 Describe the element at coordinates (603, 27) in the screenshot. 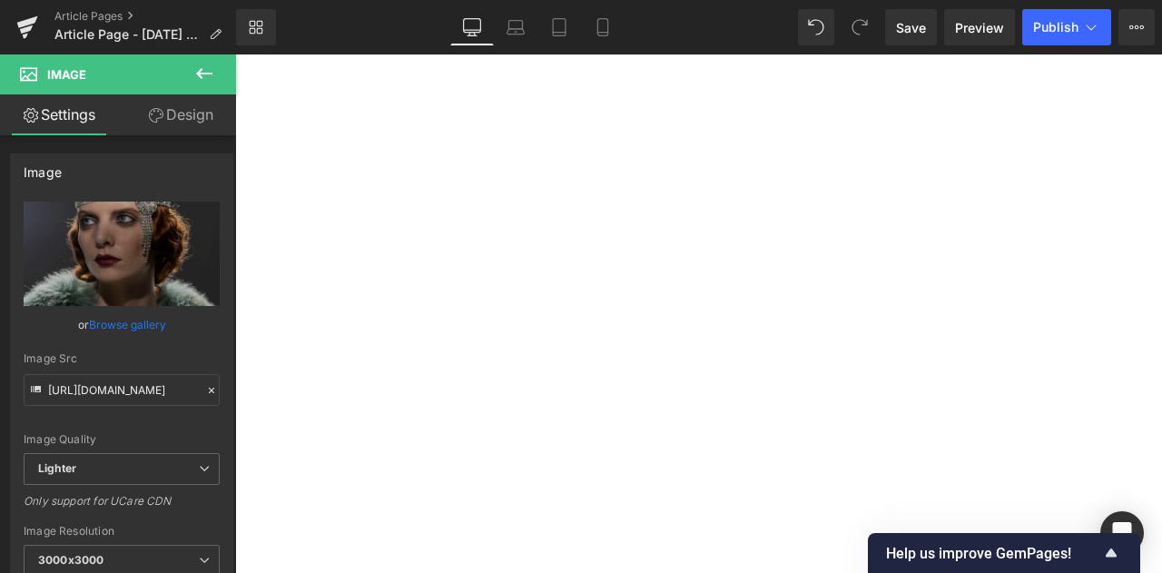

I see `a: Mobile` at that location.